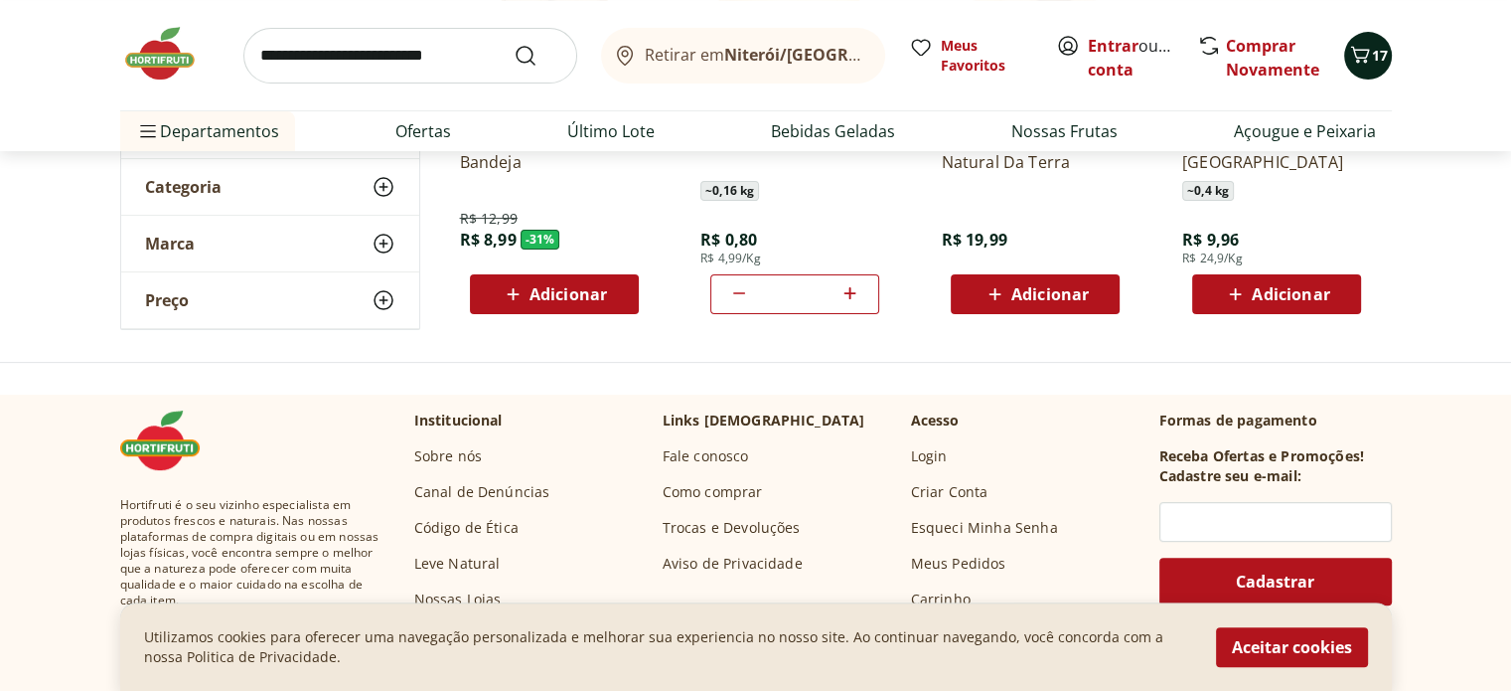 The width and height of the screenshot is (1511, 691). Describe the element at coordinates (482, 492) in the screenshot. I see `a: Canal de Denúncias` at that location.